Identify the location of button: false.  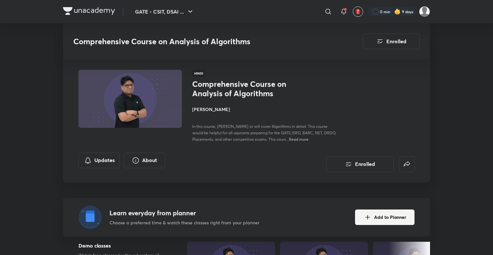
(407, 164).